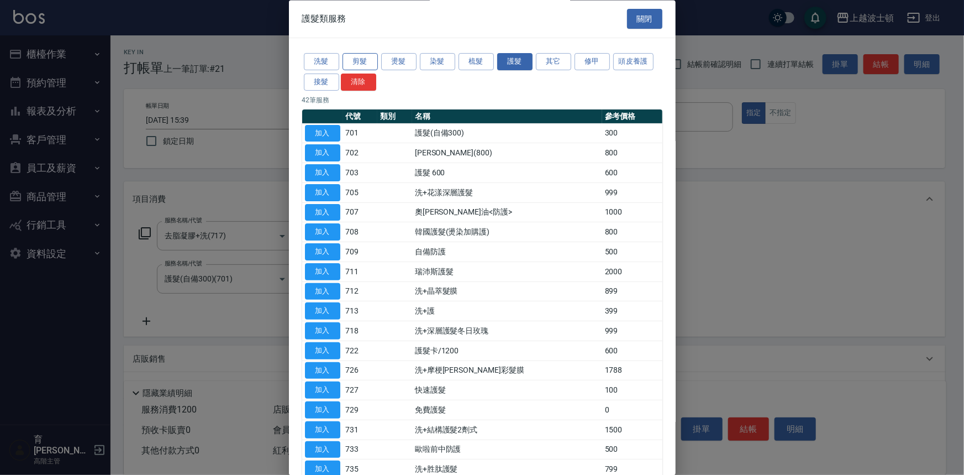 The height and width of the screenshot is (475, 964). What do you see at coordinates (592, 62) in the screenshot?
I see `button: 修甲` at bounding box center [592, 62].